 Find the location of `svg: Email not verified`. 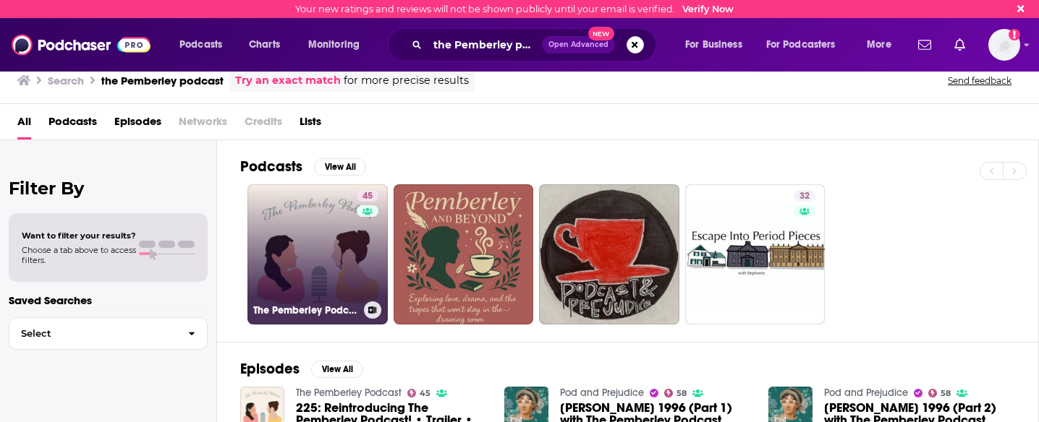

svg: Email not verified is located at coordinates (1014, 35).